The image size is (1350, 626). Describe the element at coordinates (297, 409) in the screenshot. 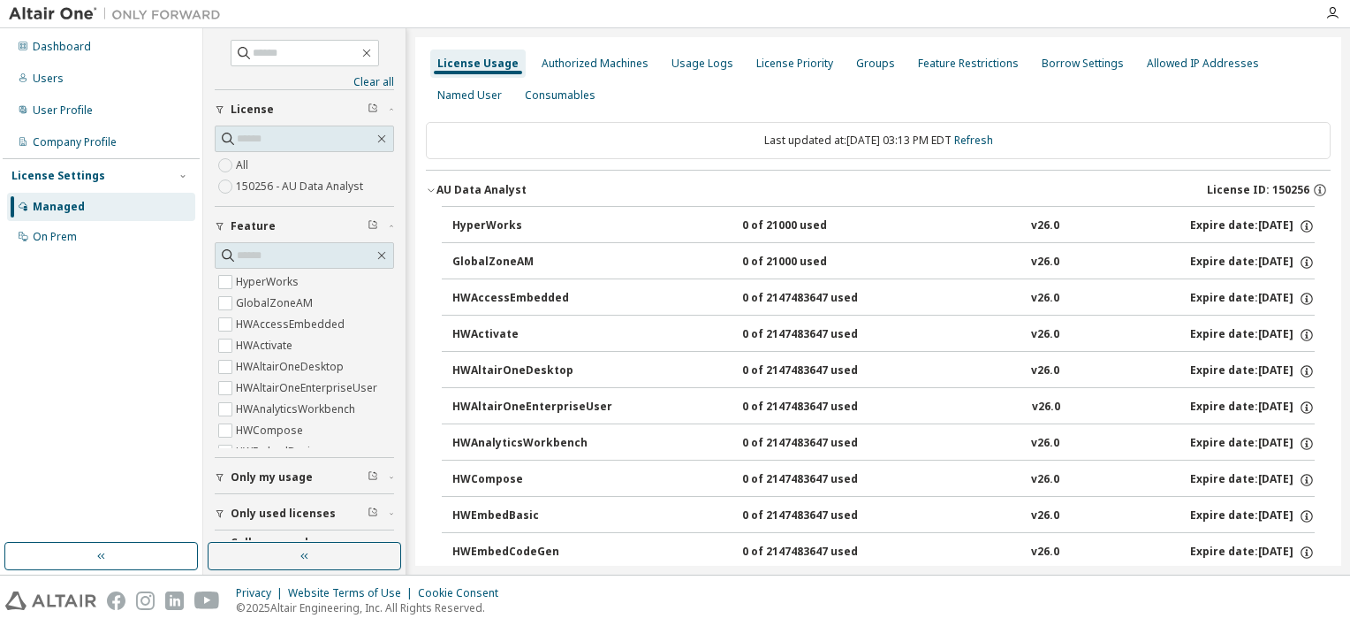

I see `label: HWAnalyticsWorkbench` at that location.